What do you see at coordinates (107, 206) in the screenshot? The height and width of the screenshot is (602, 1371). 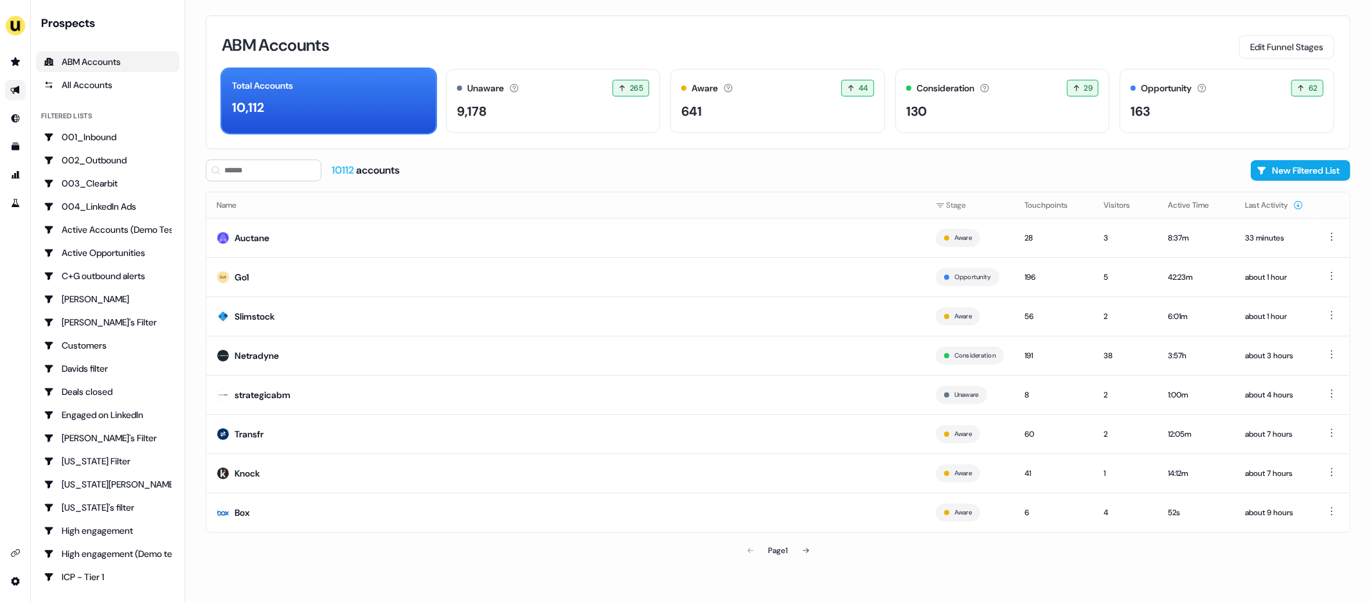 I see `a: Go to 004_LinkedIn Ads` at bounding box center [107, 206].